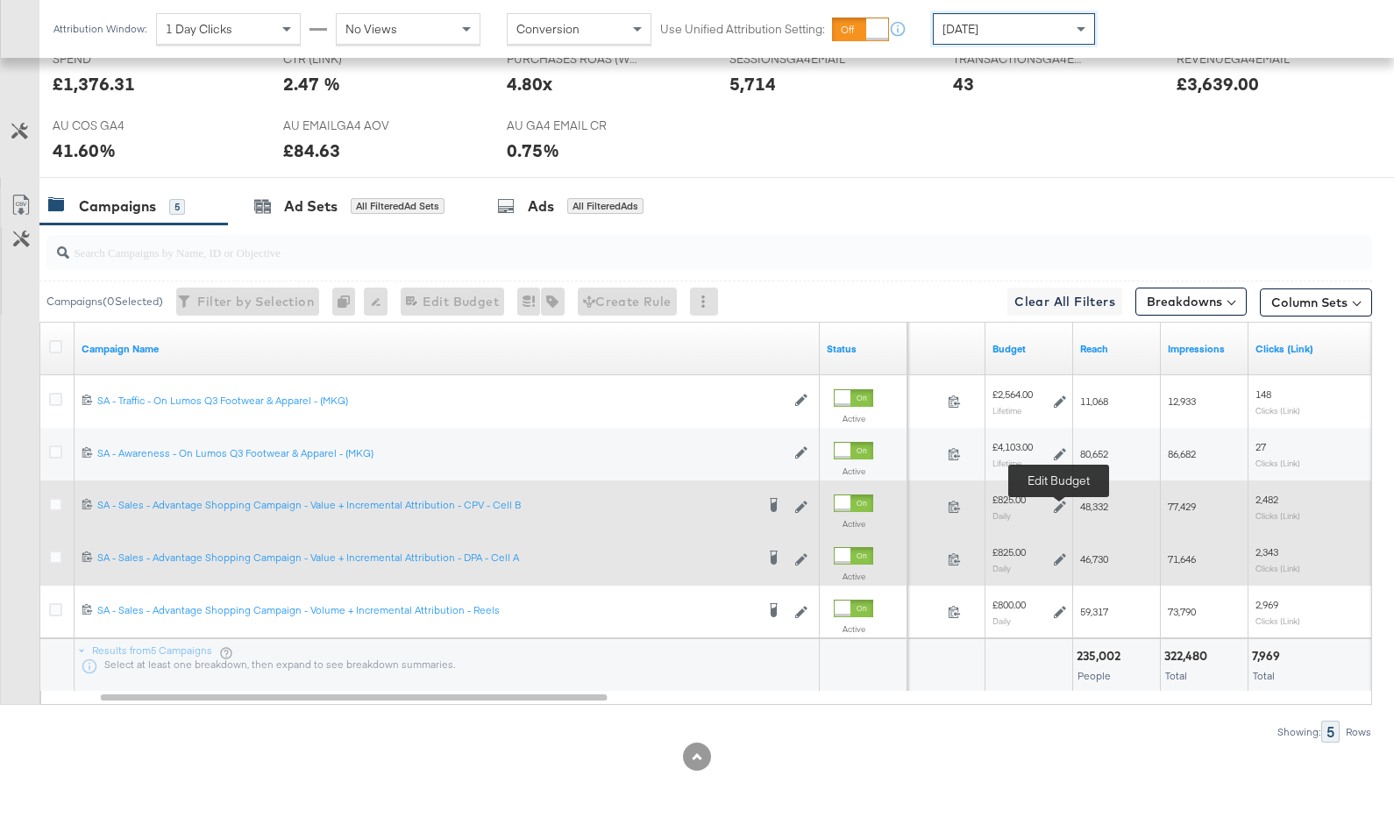  I want to click on div: £3,639.00, so click(1218, 83).